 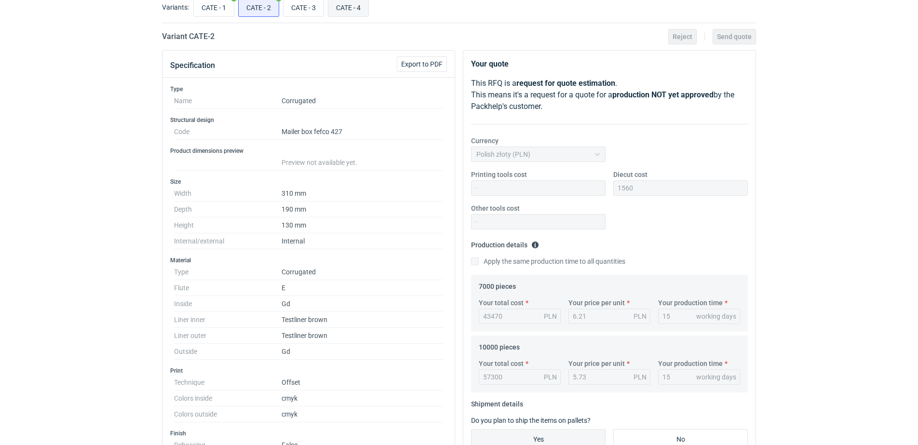 I want to click on h3: Size, so click(x=309, y=182).